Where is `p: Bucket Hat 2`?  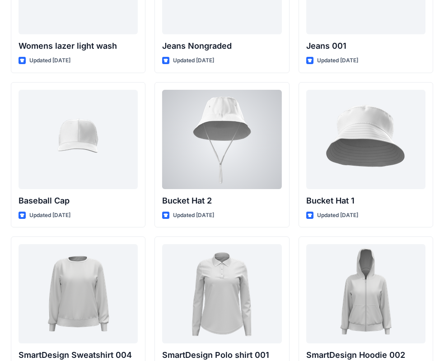
p: Bucket Hat 2 is located at coordinates (222, 201).